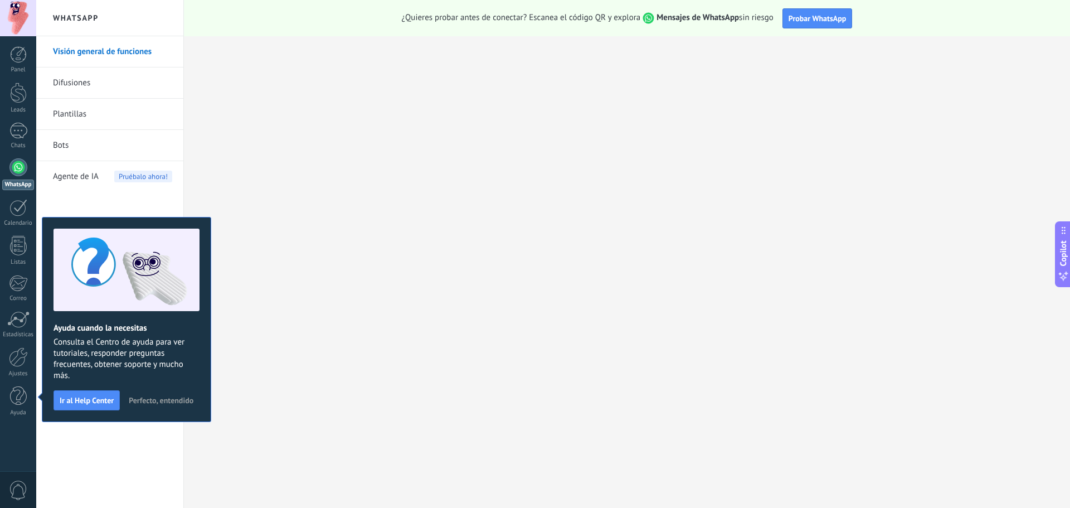  What do you see at coordinates (818, 18) in the screenshot?
I see `button: Probar WhatsApp` at bounding box center [818, 18].